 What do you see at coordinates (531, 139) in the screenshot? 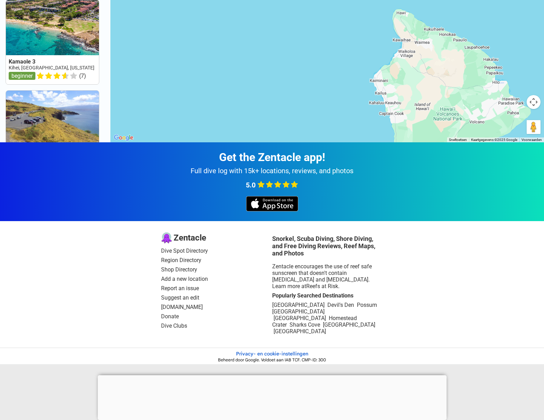
I see `a: Voorwaarden (wordt geopend in een nieuw tabblad)` at bounding box center [531, 139].